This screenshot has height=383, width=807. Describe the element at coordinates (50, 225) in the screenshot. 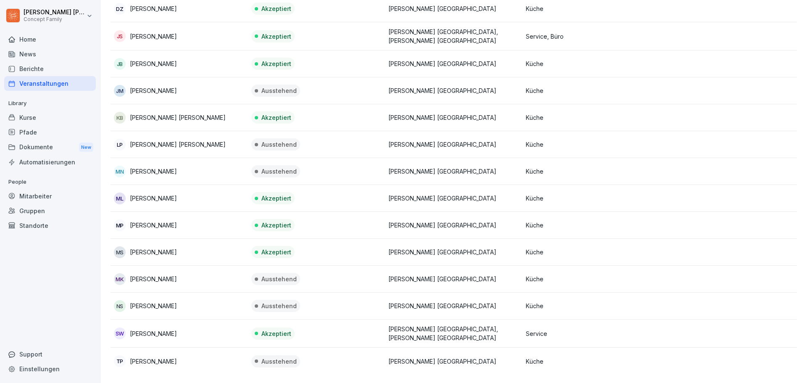

I see `div: Standorte` at that location.